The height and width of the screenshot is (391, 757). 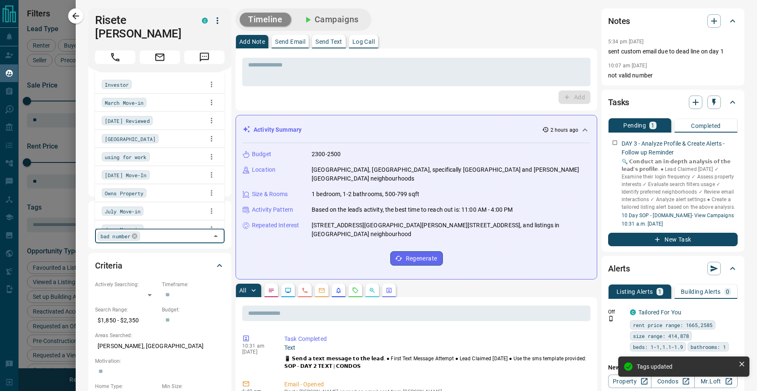 I want to click on p: Budget, so click(x=261, y=154).